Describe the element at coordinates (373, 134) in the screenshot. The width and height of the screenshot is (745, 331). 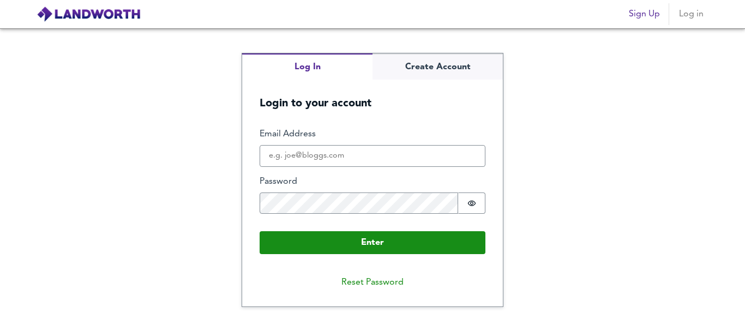
I see `label: Email Address` at that location.